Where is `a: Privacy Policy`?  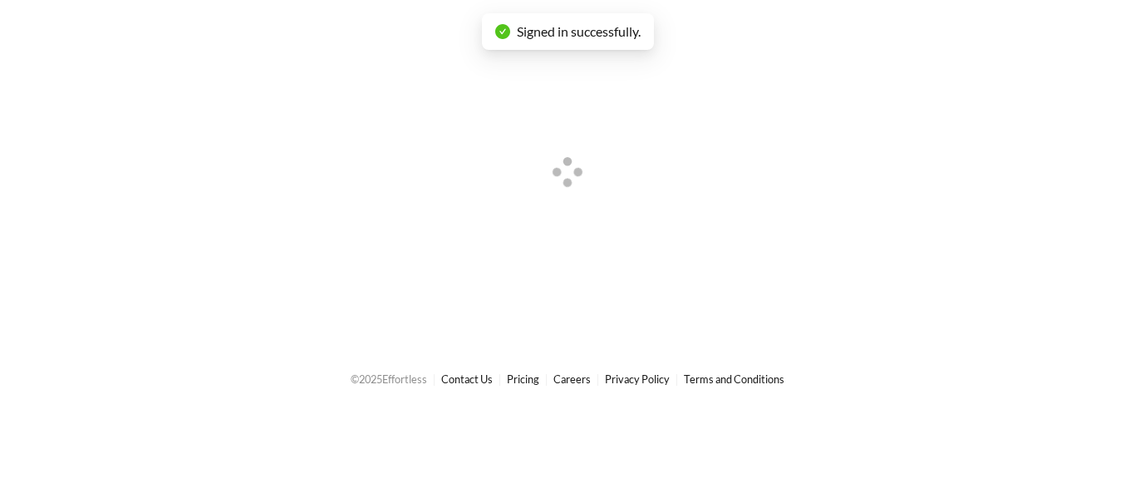 a: Privacy Policy is located at coordinates (637, 379).